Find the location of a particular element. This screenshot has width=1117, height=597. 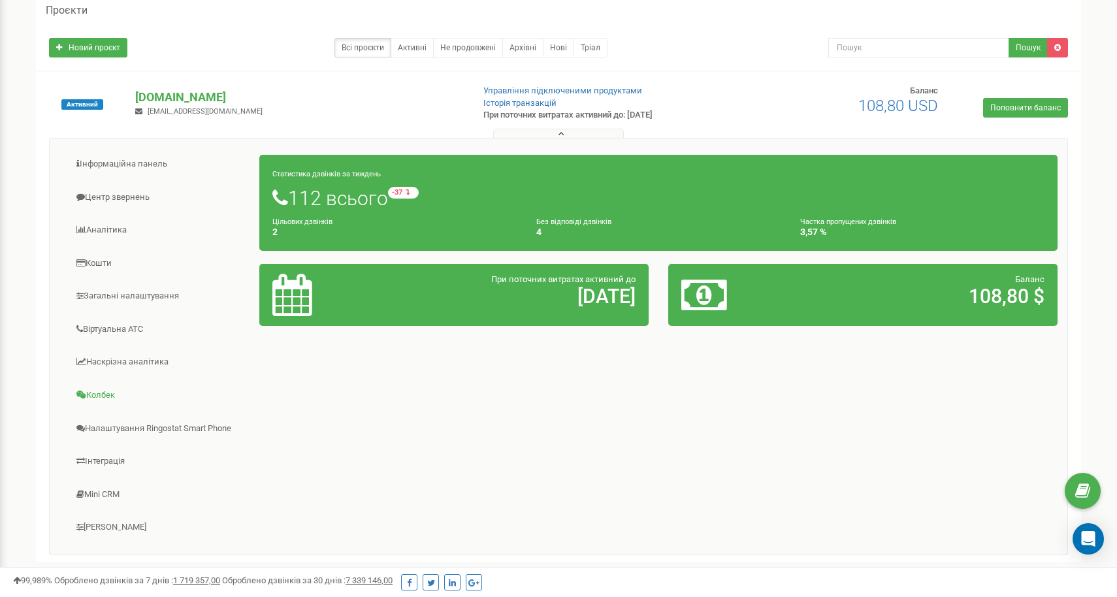

span: 99,989% is located at coordinates (33, 580).